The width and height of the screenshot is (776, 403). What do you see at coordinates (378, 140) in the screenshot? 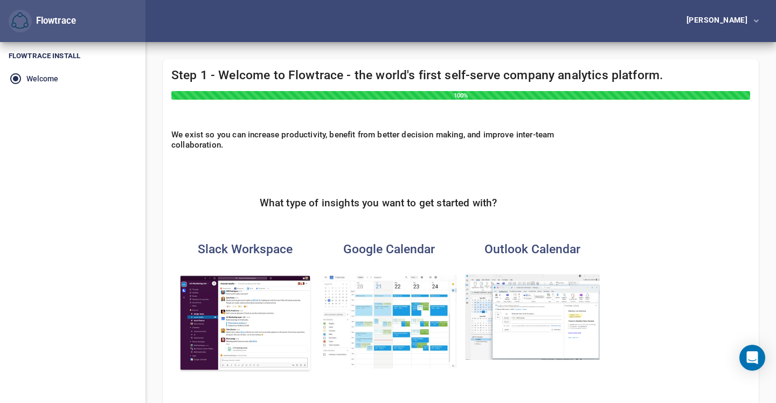
I see `h6: We exist so you can increase productivity, benefit from better decision making, and improve inter...` at bounding box center [378, 140].